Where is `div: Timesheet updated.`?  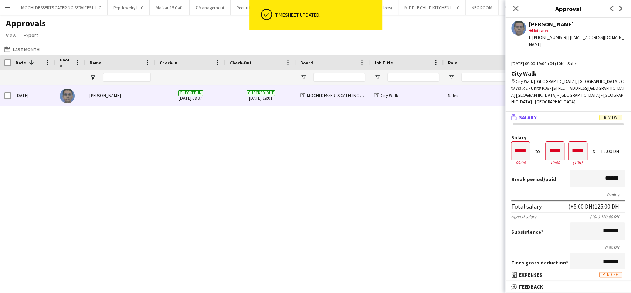 div: Timesheet updated. is located at coordinates (327, 15).